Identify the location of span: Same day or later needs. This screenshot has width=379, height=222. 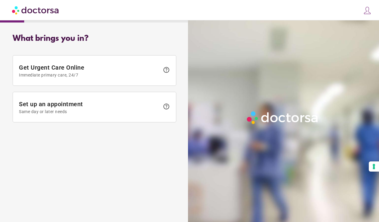
(89, 112).